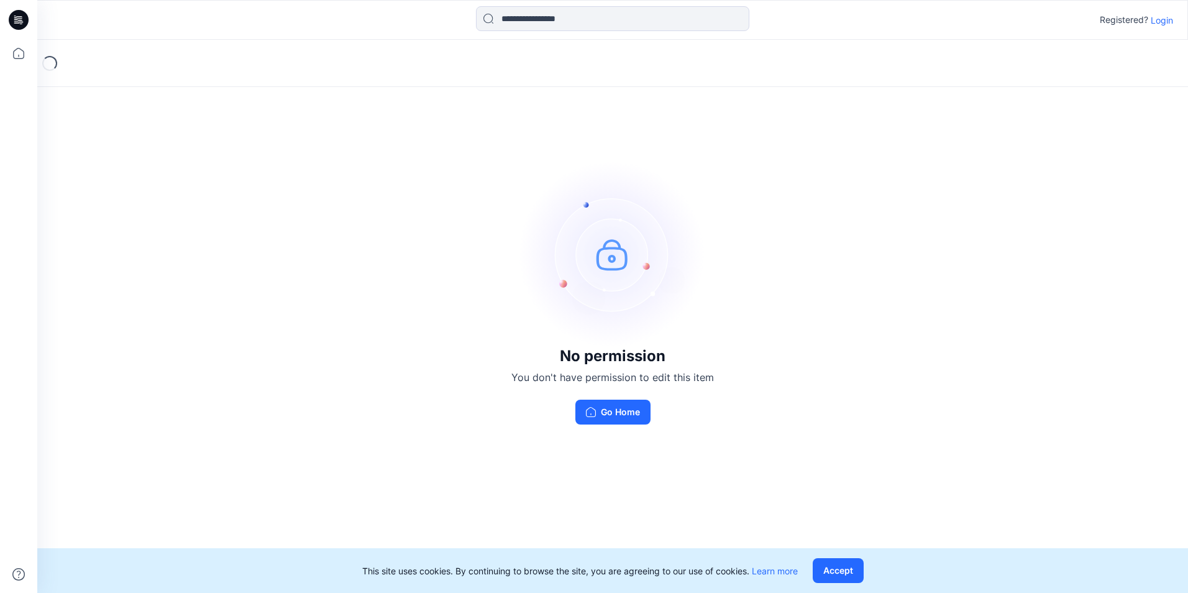 This screenshot has height=593, width=1188. I want to click on a: Go Home, so click(613, 412).